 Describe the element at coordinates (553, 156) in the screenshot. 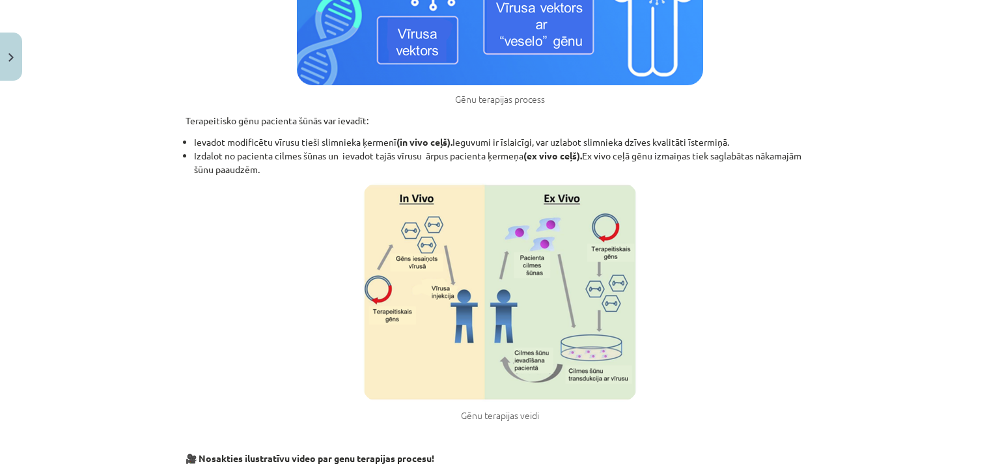

I see `b: (ex vivo ceļš).` at that location.